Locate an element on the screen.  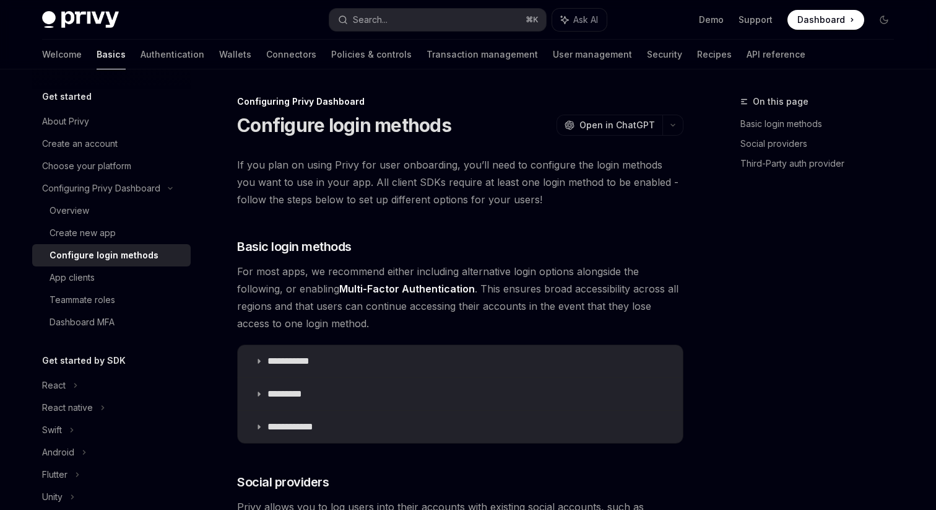
button: Toggle dark mode is located at coordinates (884, 20).